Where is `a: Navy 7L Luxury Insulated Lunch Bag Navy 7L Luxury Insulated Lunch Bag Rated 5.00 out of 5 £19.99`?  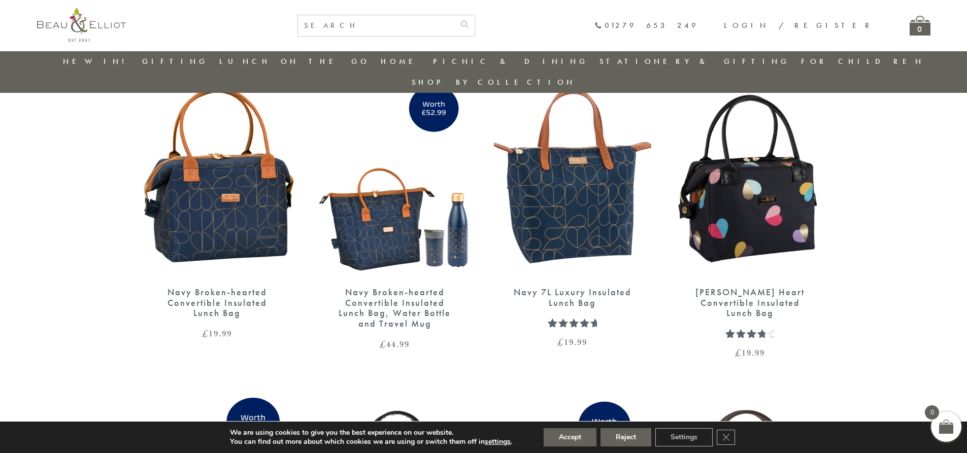
a: Navy 7L Luxury Insulated Lunch Bag Navy 7L Luxury Insulated Lunch Bag Rated 5.00 out of 5 £19.99 is located at coordinates (573, 211).